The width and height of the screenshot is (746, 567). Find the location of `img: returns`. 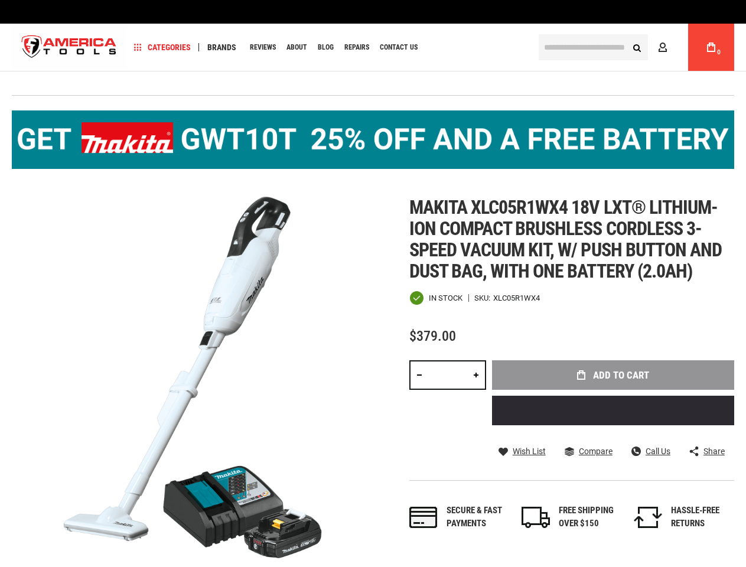

img: returns is located at coordinates (648, 518).